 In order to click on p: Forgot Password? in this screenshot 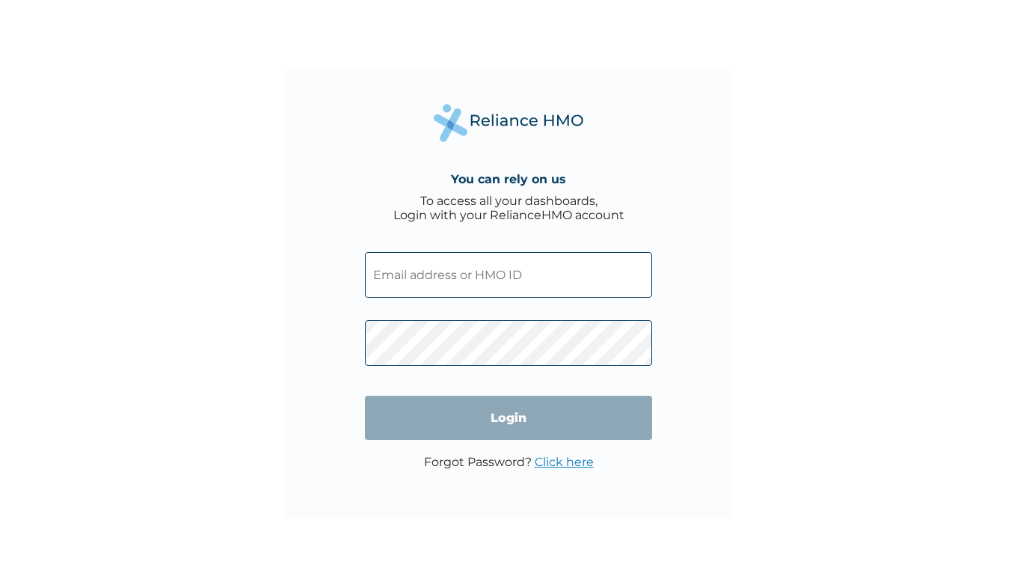, I will do `click(508, 461)`.